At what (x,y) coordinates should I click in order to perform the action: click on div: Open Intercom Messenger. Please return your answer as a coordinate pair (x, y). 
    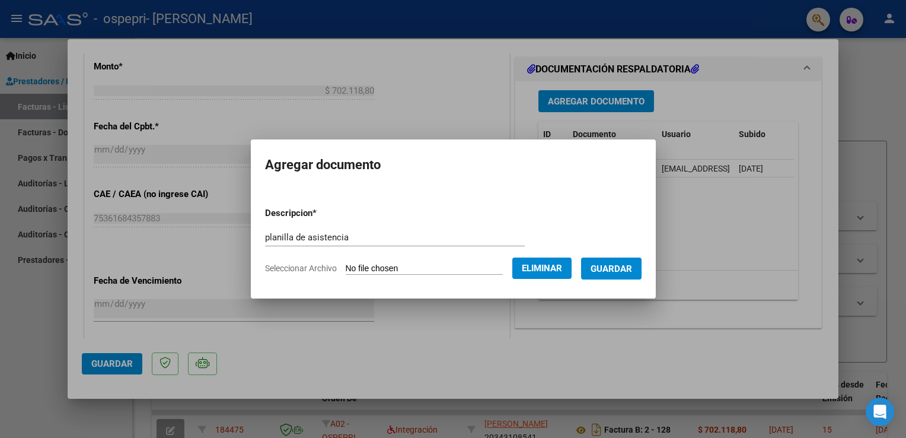
    Looking at the image, I should click on (880, 412).